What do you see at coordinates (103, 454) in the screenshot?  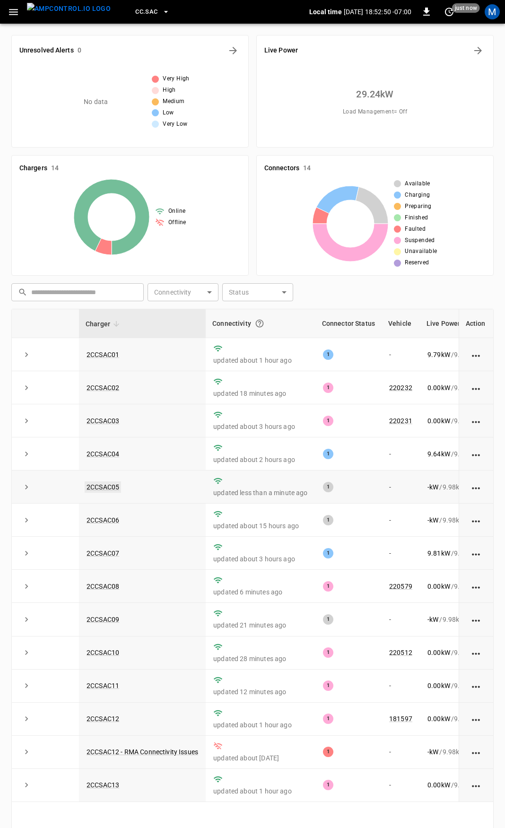 I see `a: 2CCSAC04` at bounding box center [103, 454].